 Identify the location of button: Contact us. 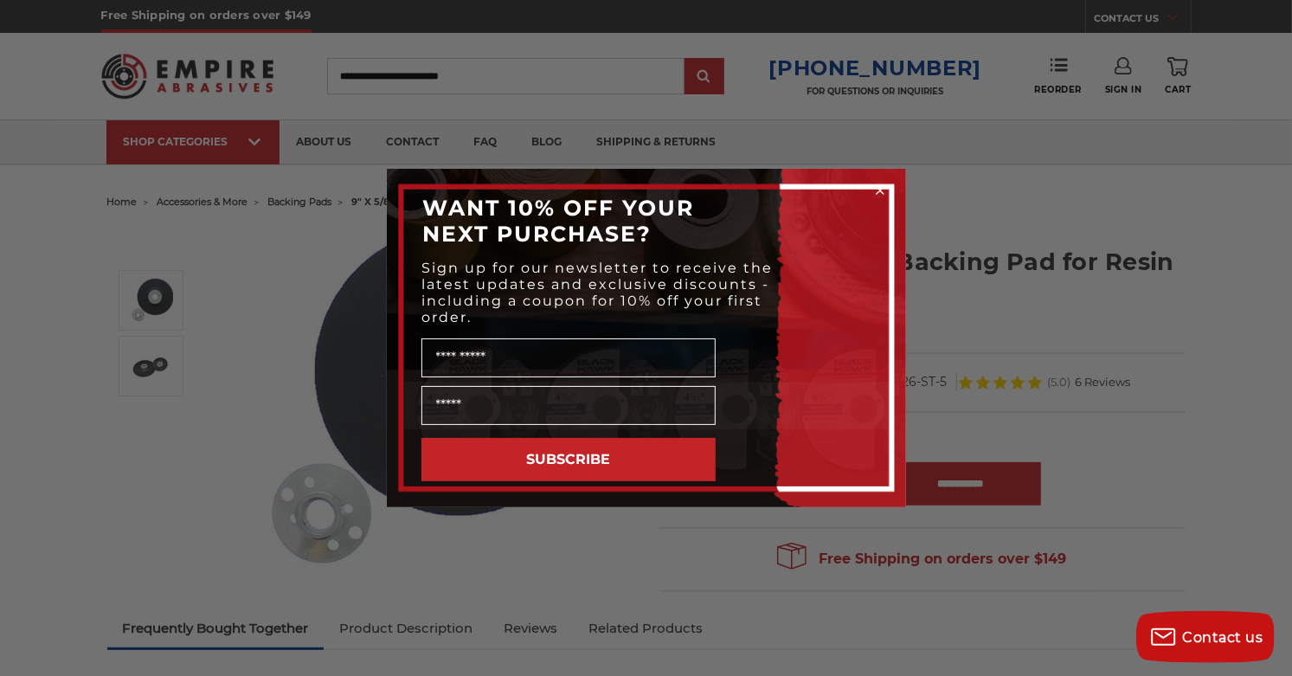
(1205, 637).